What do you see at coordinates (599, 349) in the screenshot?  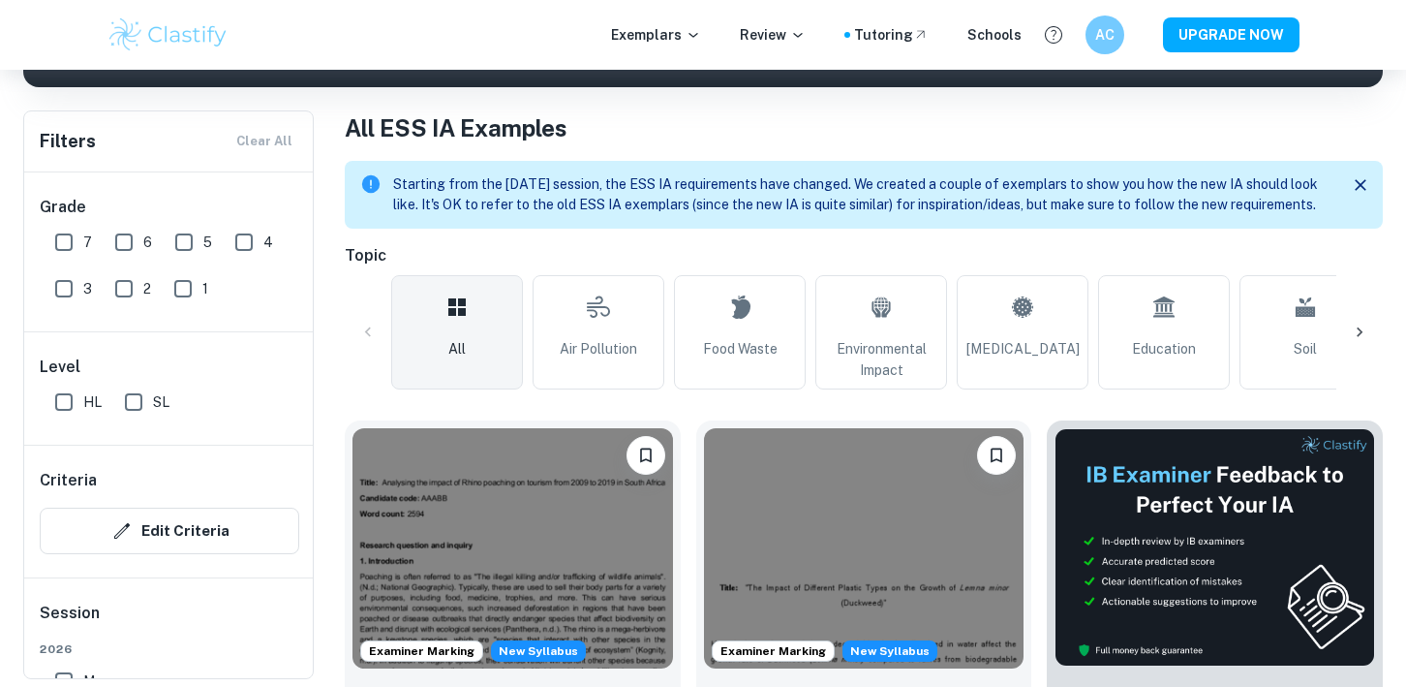 I see `span: Air Pollution` at bounding box center [599, 349].